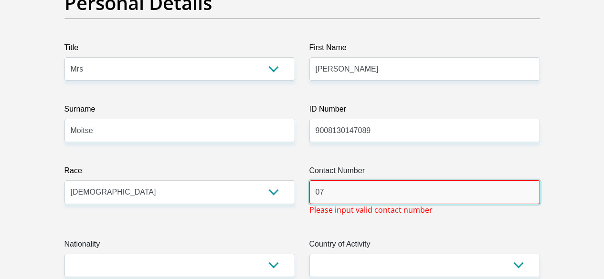  What do you see at coordinates (425, 192) in the screenshot?
I see `input: Contact Number` at bounding box center [425, 192].